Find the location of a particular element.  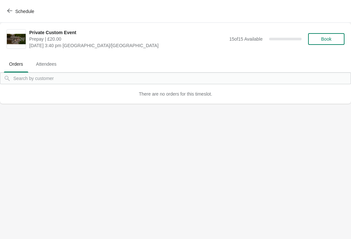

button: Schedule is located at coordinates (21, 11).